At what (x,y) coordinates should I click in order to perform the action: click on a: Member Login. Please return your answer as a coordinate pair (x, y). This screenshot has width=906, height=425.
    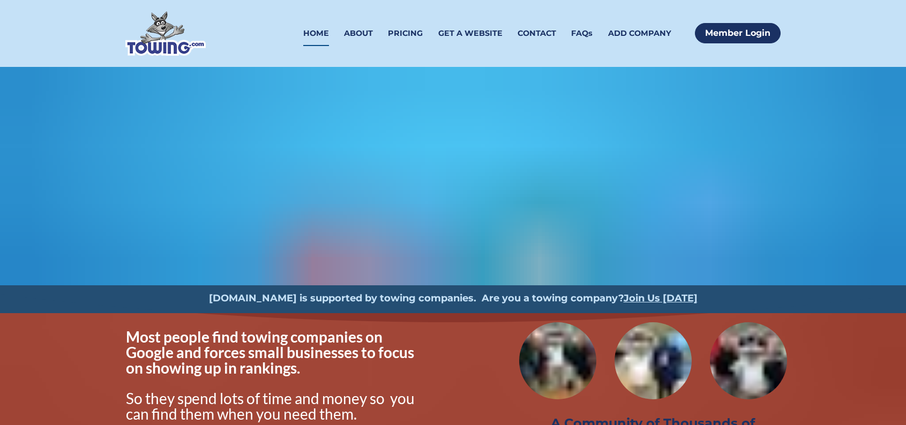
    Looking at the image, I should click on (738, 33).